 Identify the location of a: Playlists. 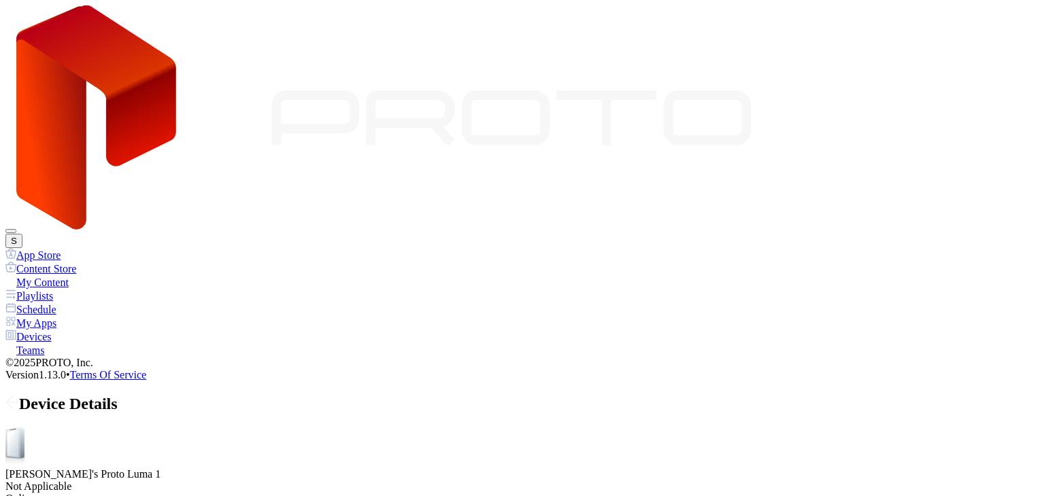
(522, 296).